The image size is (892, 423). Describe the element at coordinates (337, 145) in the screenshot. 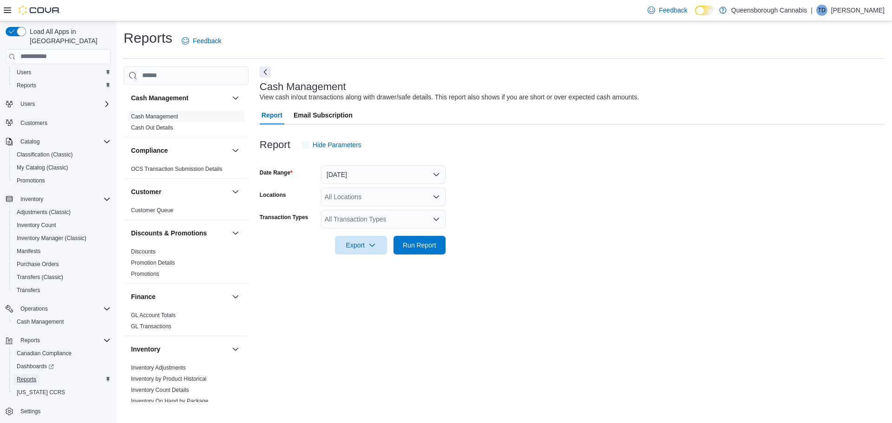

I see `span: Hide Parameters` at that location.